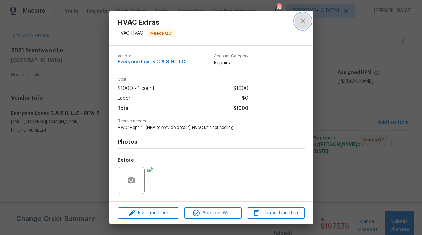  I want to click on span: HVAC Repair - (HPM to provide details) HVAC unit not cooling, so click(202, 128).